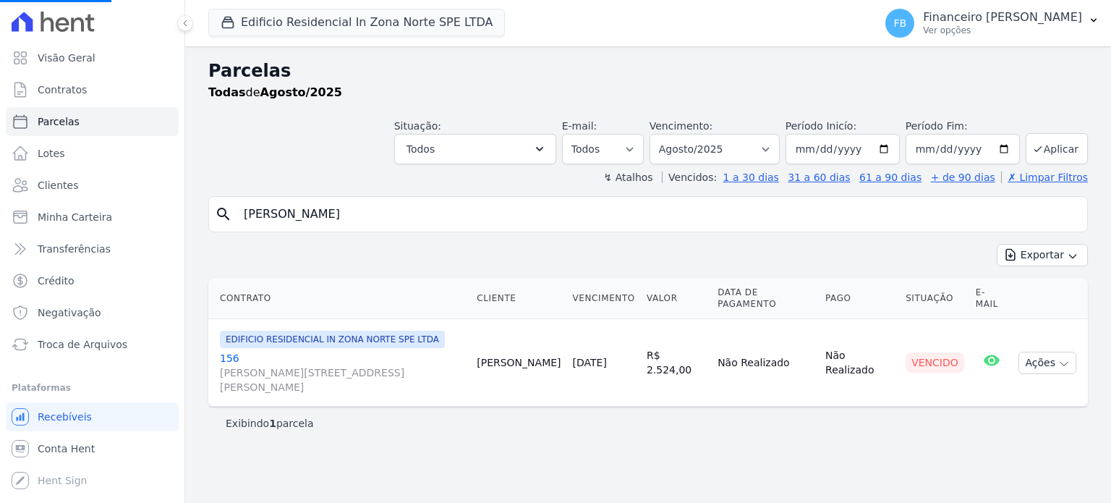 This screenshot has width=1111, height=503. I want to click on a: Troca de Arquivos, so click(92, 344).